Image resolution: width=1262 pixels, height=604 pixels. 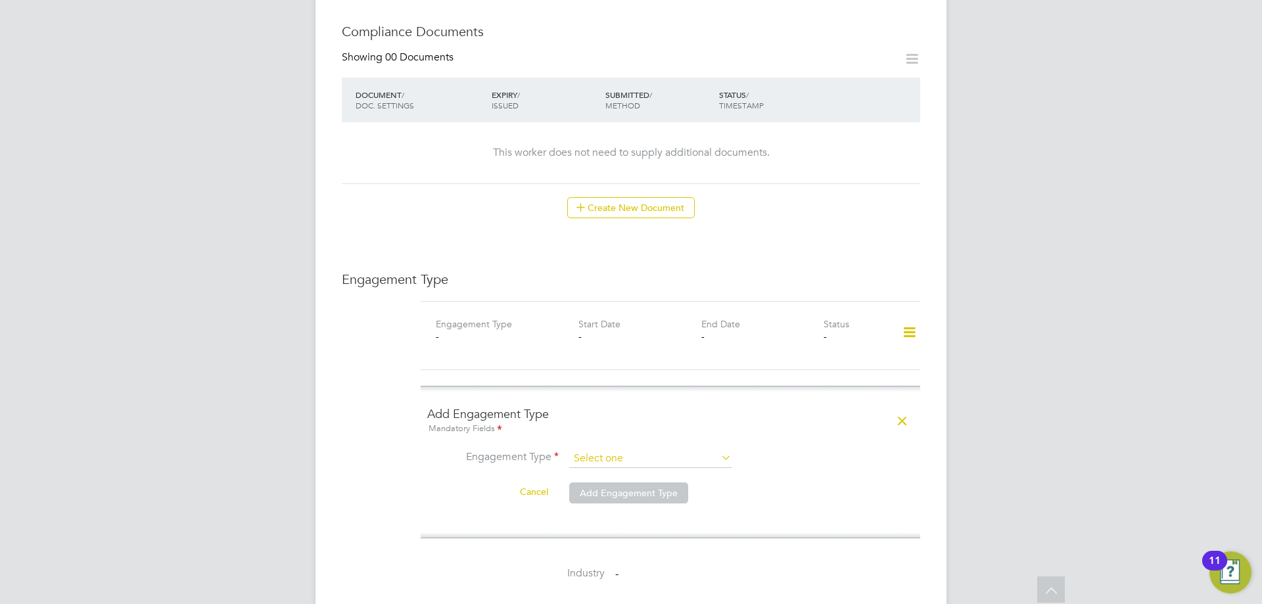 I want to click on div: This worker does not need to supply additional documents., so click(x=631, y=152).